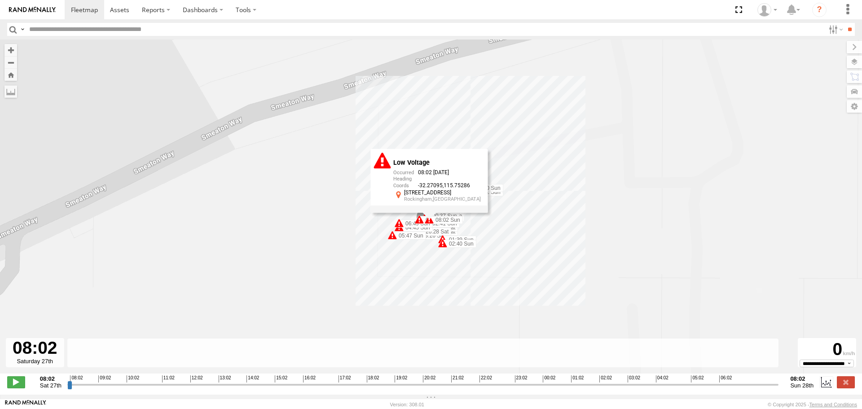 This screenshot has height=409, width=862. Describe the element at coordinates (105, 379) in the screenshot. I see `span: 09:02` at that location.